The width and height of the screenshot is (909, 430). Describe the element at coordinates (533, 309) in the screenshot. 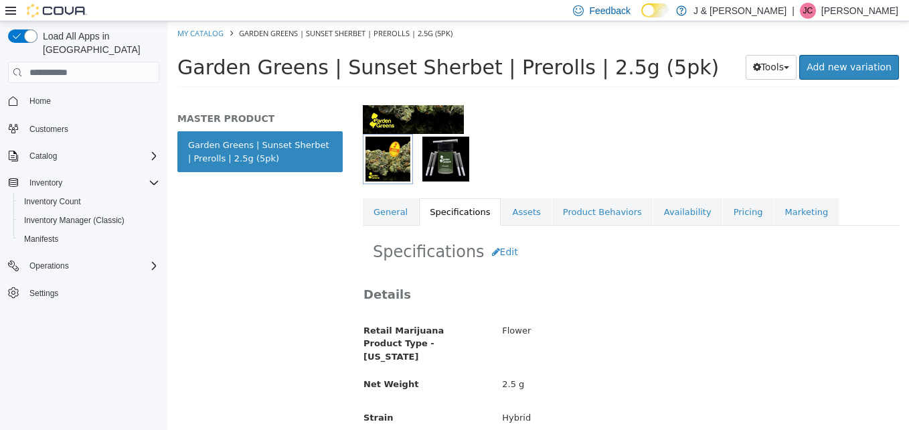

I see `div: Flower` at that location.